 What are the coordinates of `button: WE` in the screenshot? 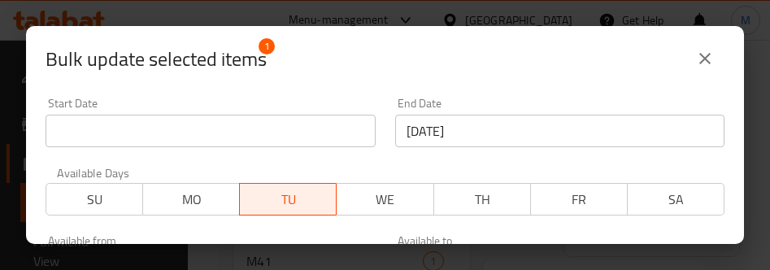 It's located at (384, 199).